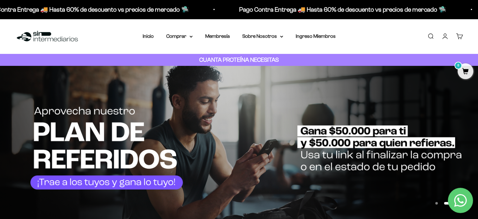 Image resolution: width=478 pixels, height=219 pixels. I want to click on a: 0, so click(466, 72).